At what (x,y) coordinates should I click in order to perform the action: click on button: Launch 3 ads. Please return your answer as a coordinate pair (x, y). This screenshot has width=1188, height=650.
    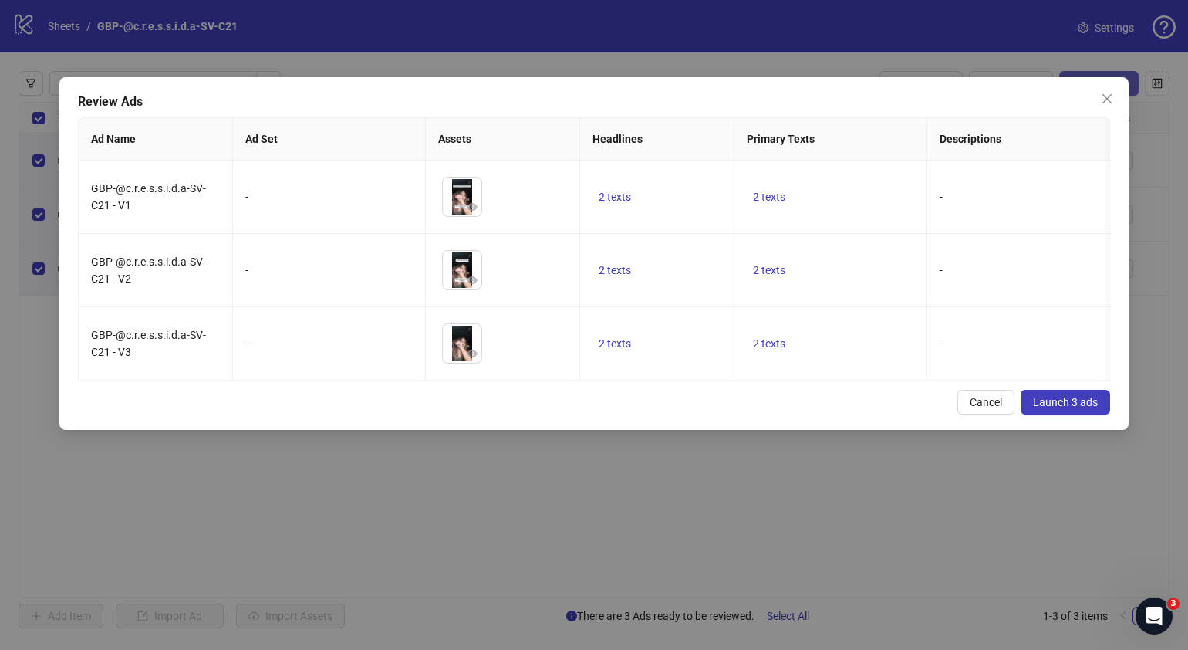
    Looking at the image, I should click on (1066, 402).